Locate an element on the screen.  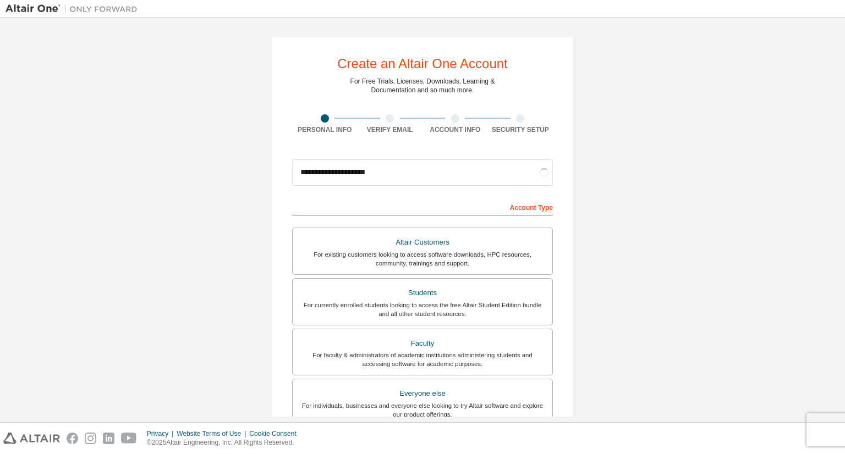
div: For faculty & administrators of academic institutions administering students and accessing softwa... is located at coordinates (422, 360).